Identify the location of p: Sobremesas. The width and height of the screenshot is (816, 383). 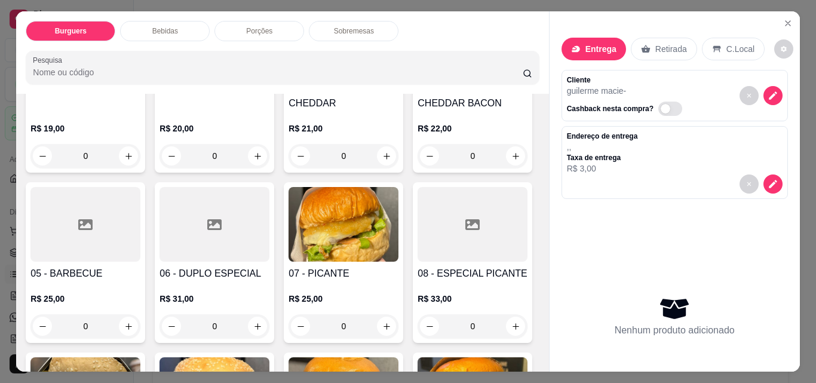
(354, 31).